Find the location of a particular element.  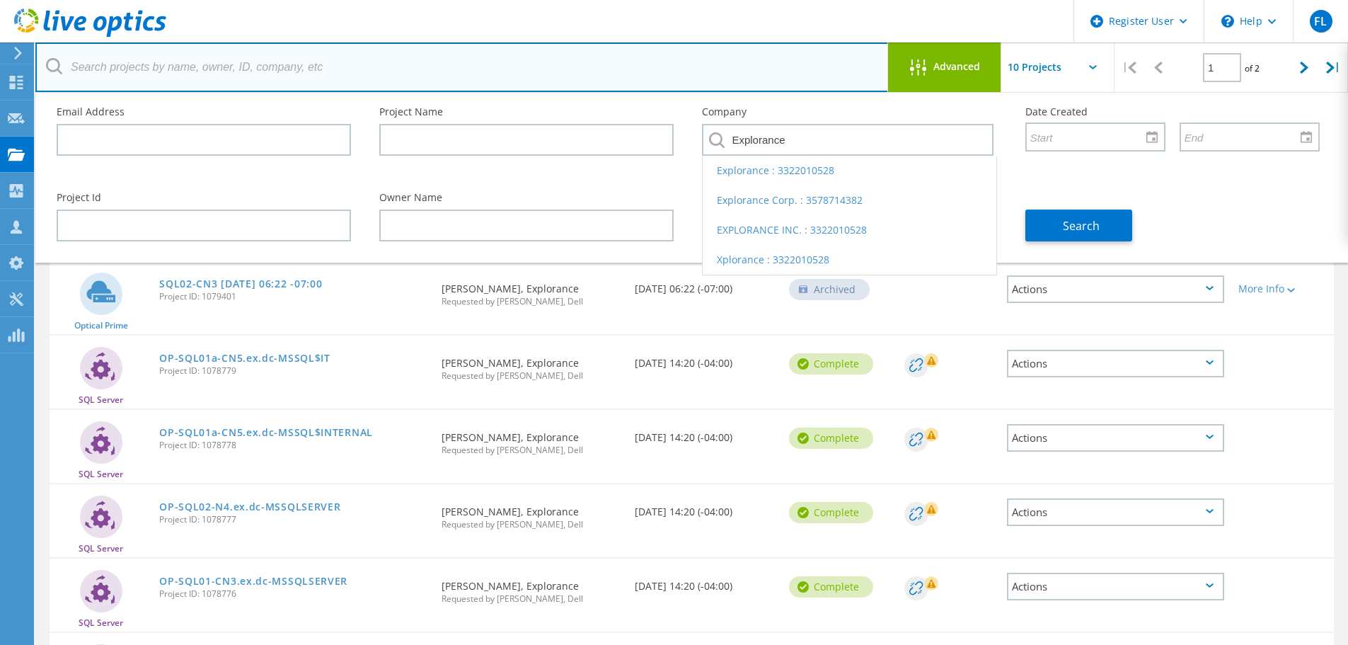

label: Project Name is located at coordinates (527, 112).